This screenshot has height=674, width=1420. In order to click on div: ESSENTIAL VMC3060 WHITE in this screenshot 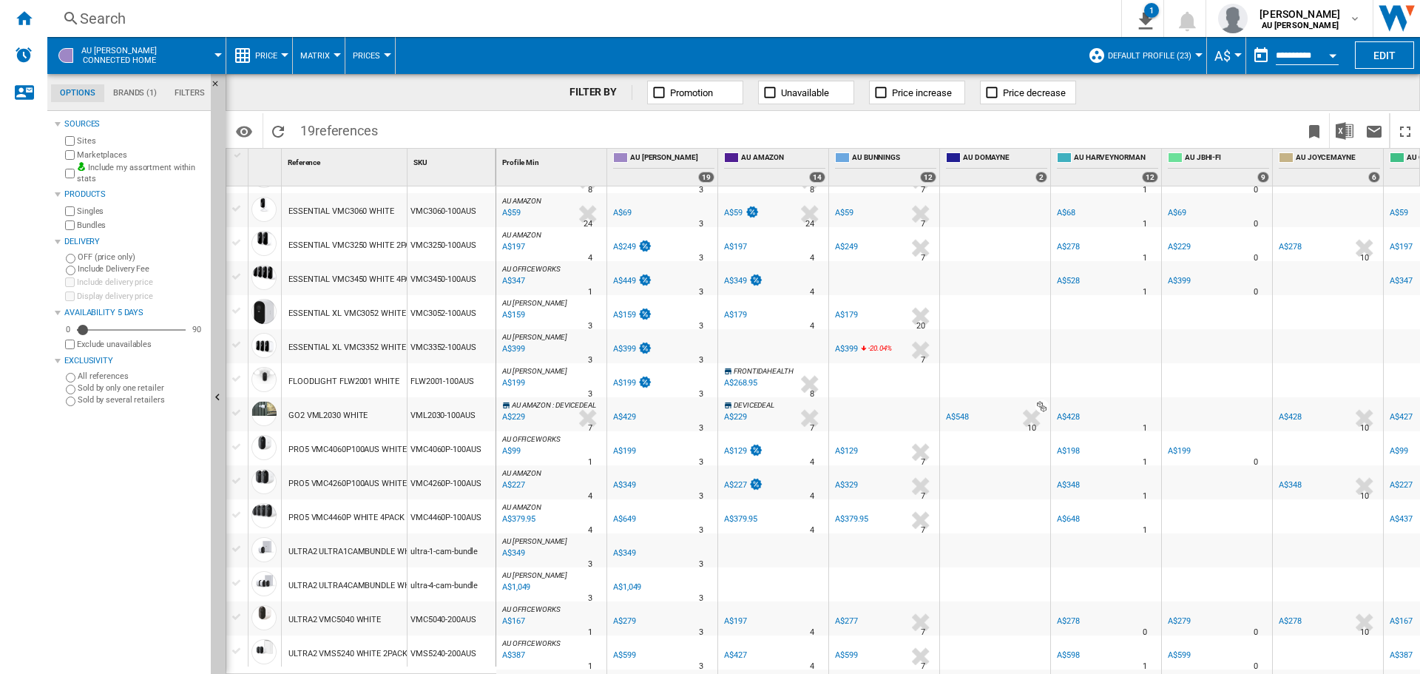, I will do `click(341, 212)`.